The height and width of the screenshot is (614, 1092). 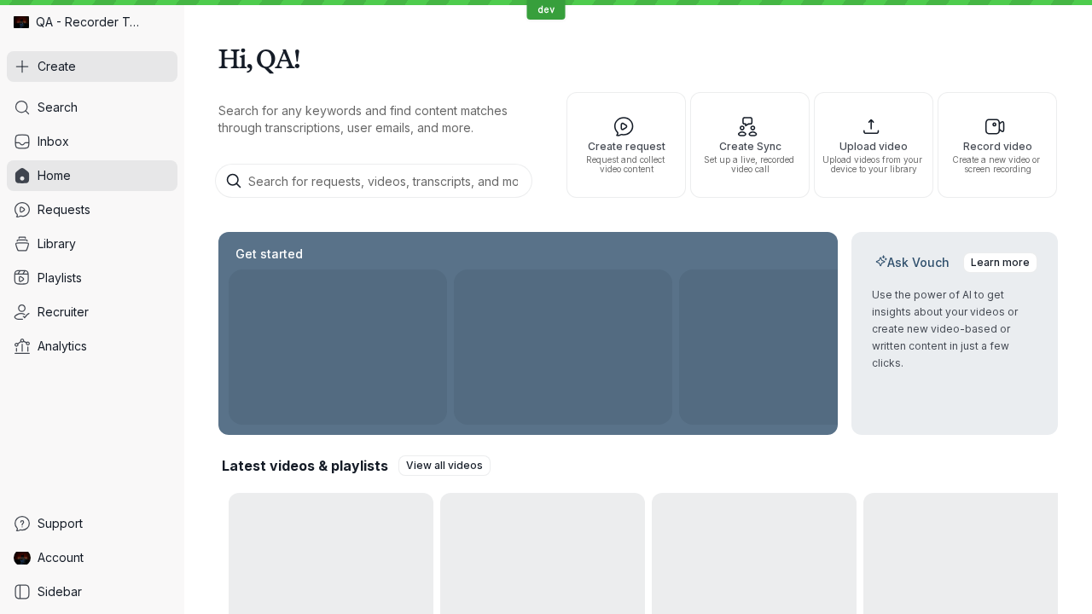 What do you see at coordinates (60, 592) in the screenshot?
I see `span: Sidebar` at bounding box center [60, 592].